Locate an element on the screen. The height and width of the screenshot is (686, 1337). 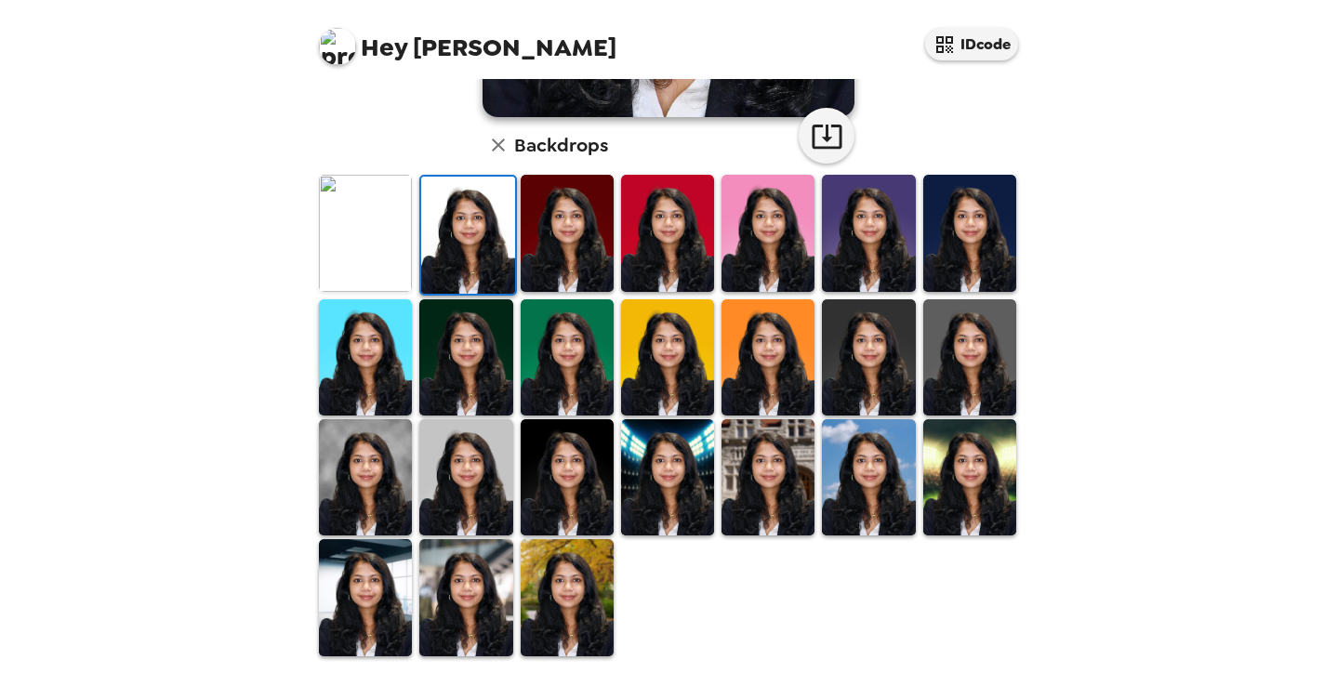
h6: Backdrops is located at coordinates (561, 145).